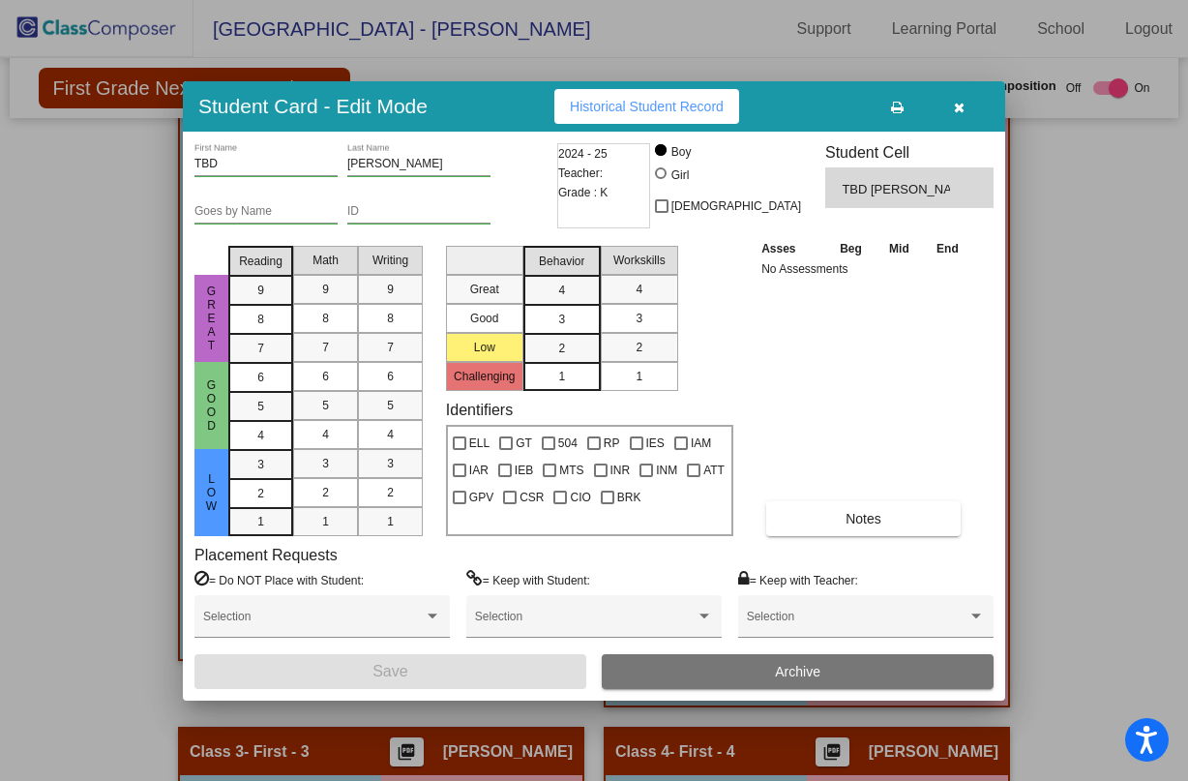  Describe the element at coordinates (629, 497) in the screenshot. I see `span: BRK` at that location.